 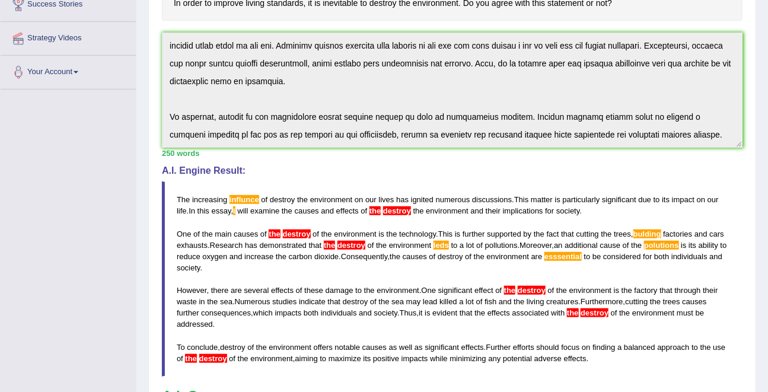 What do you see at coordinates (646, 290) in the screenshot?
I see `span: factory` at bounding box center [646, 290].